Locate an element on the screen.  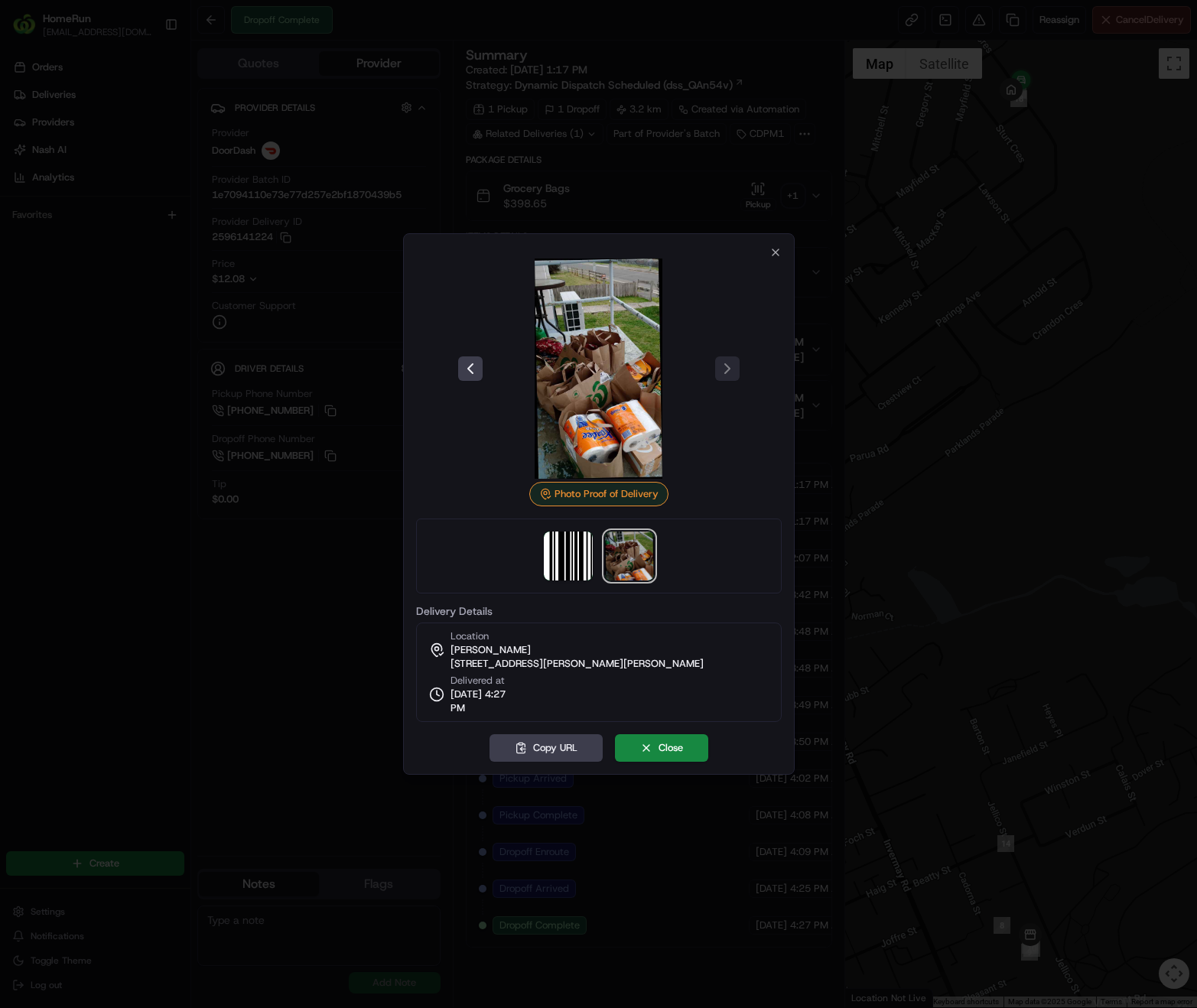
label: Delivery Details is located at coordinates (599, 611).